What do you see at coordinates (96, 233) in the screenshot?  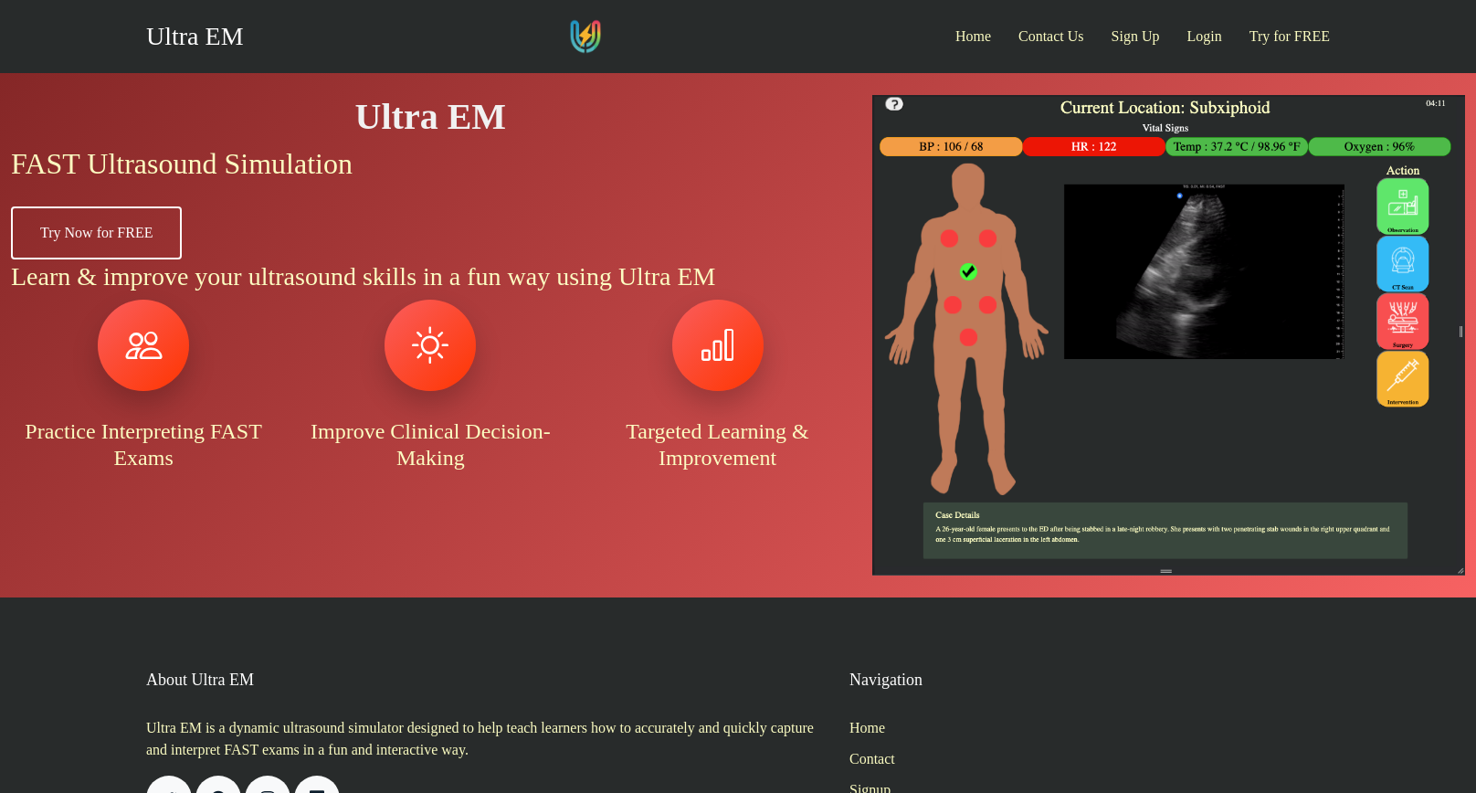 I see `a: Try Now for FREE` at bounding box center [96, 233].